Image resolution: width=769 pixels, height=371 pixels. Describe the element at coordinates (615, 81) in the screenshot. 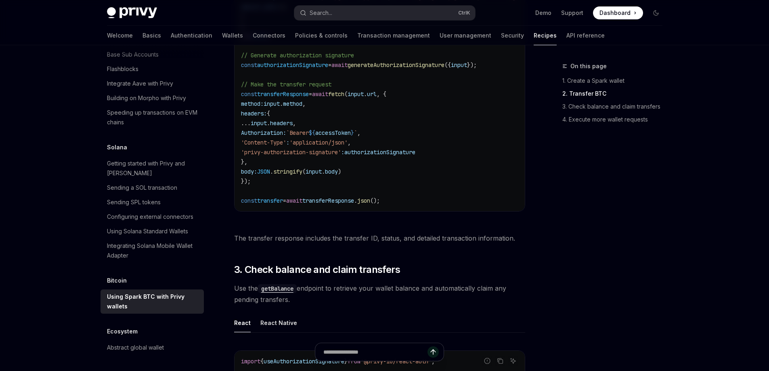

I see `a: 1. Create a Spark wallet` at that location.